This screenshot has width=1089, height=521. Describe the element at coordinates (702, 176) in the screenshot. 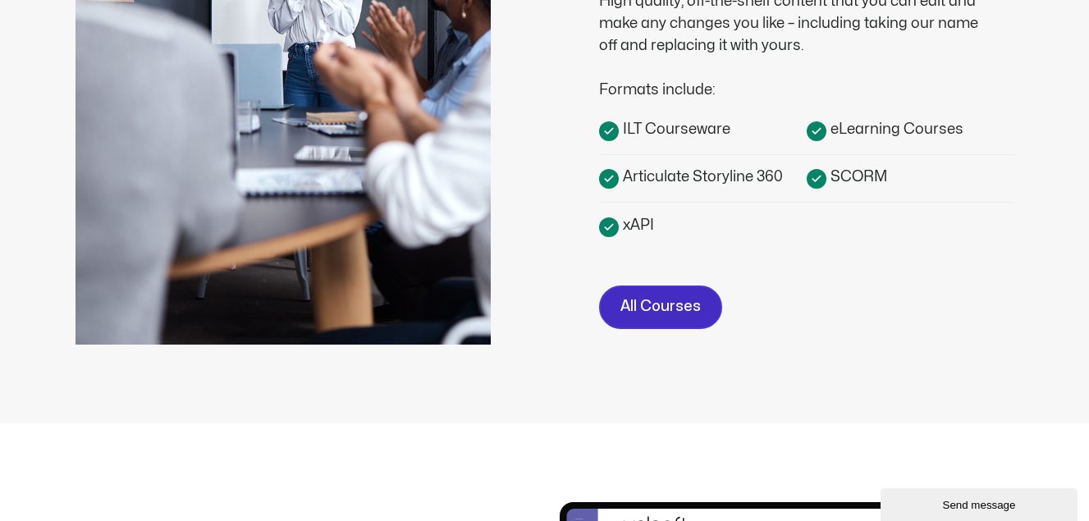

I see `a: Articulate Storyline 360` at that location.